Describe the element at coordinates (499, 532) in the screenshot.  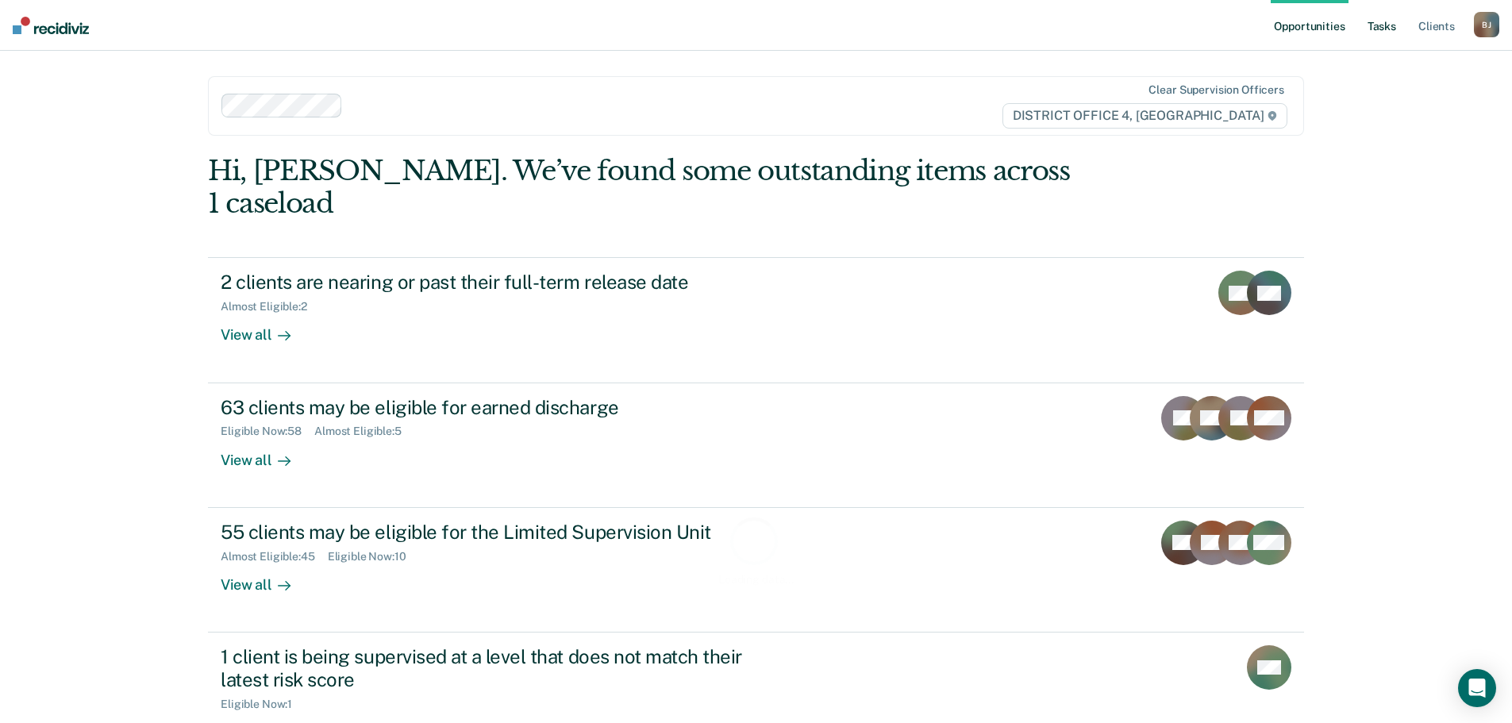
I see `div: 55 clients may be eligible for the Limited Supervision Unit` at that location.